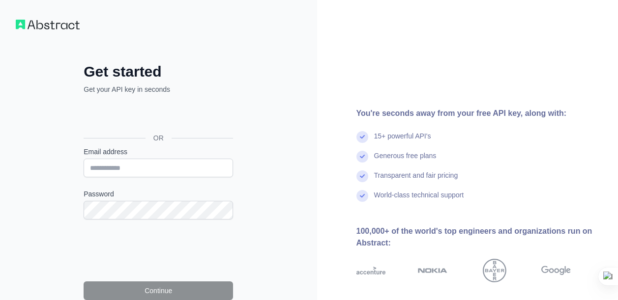 The image size is (618, 300). Describe the element at coordinates (48, 25) in the screenshot. I see `img: Workflow` at that location.